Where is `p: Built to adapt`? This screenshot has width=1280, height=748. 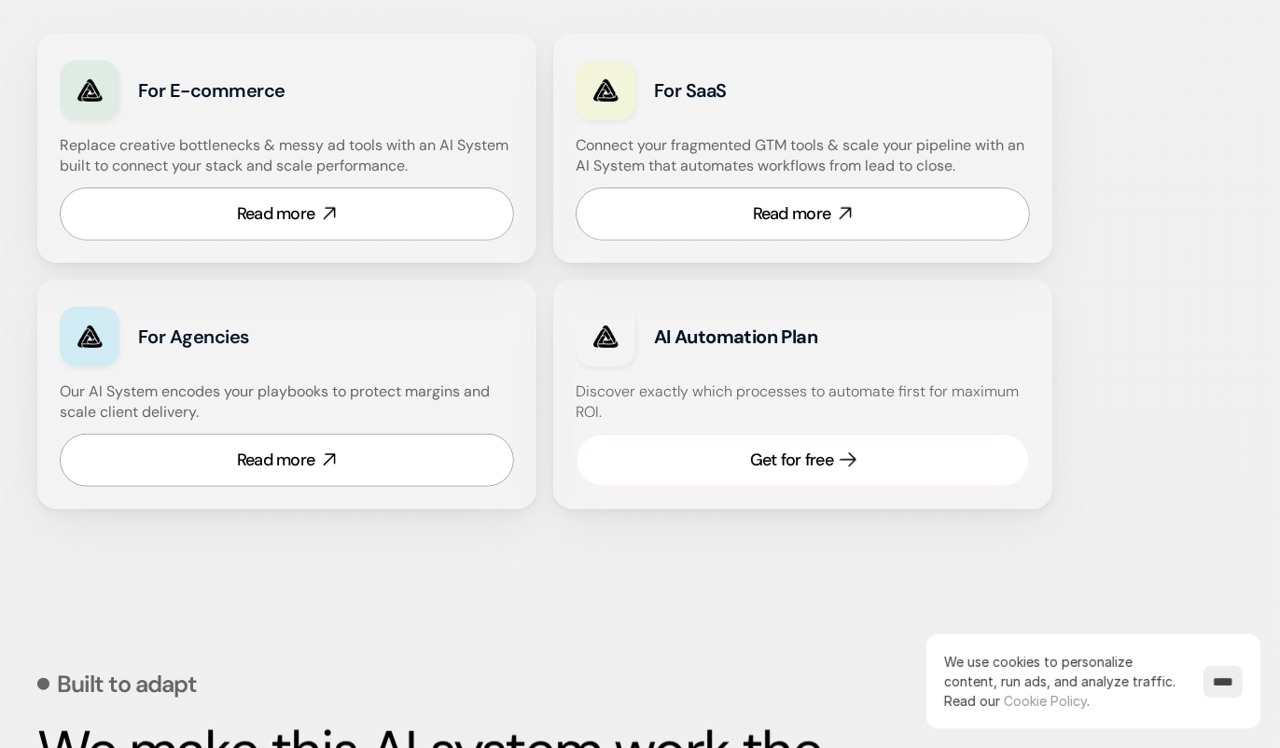
p: Built to adapt is located at coordinates (127, 684).